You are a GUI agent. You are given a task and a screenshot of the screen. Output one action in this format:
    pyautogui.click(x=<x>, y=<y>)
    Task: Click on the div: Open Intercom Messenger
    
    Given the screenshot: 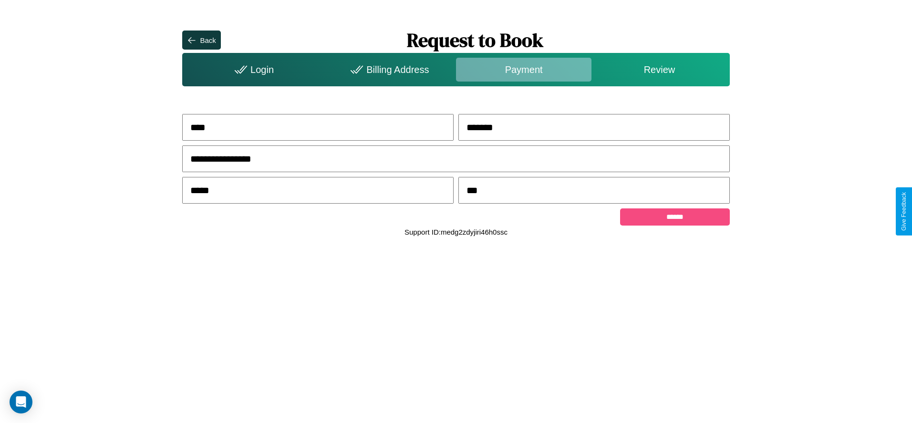 What is the action you would take?
    pyautogui.click(x=21, y=402)
    